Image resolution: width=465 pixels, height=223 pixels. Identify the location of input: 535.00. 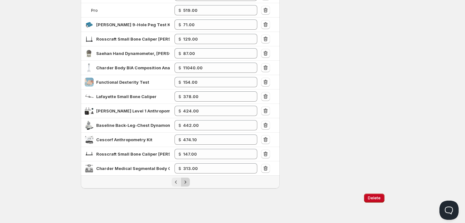
(215, 111).